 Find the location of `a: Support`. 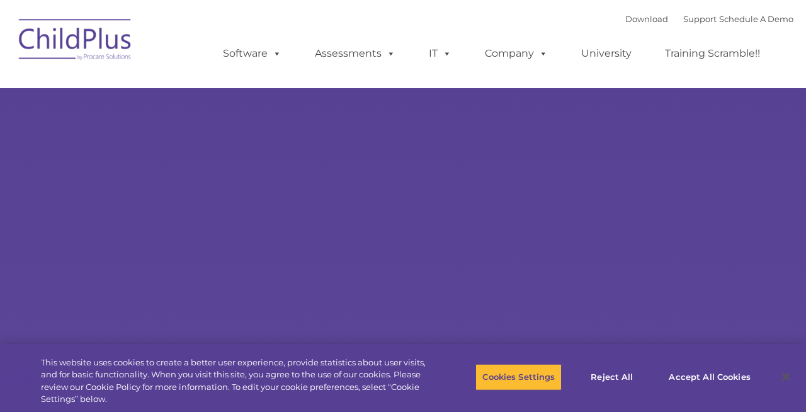

a: Support is located at coordinates (700, 19).